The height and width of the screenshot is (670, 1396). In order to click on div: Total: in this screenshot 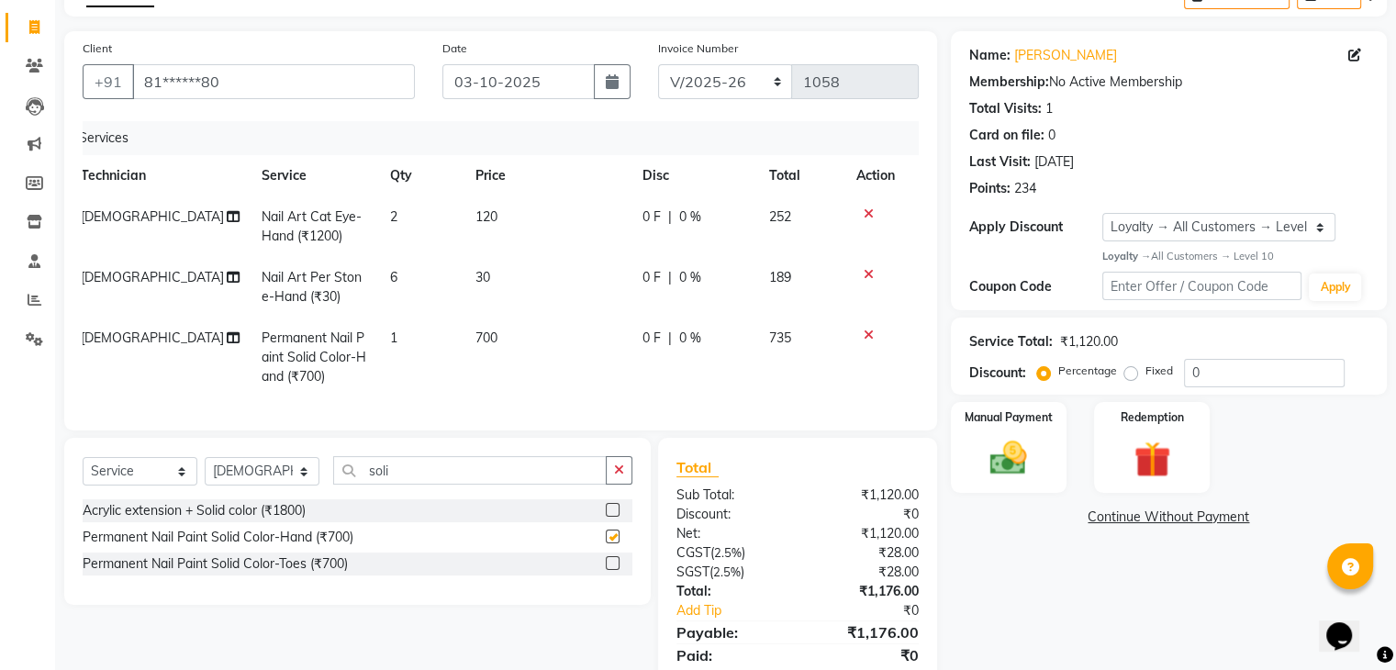, I will do `click(730, 591)`.